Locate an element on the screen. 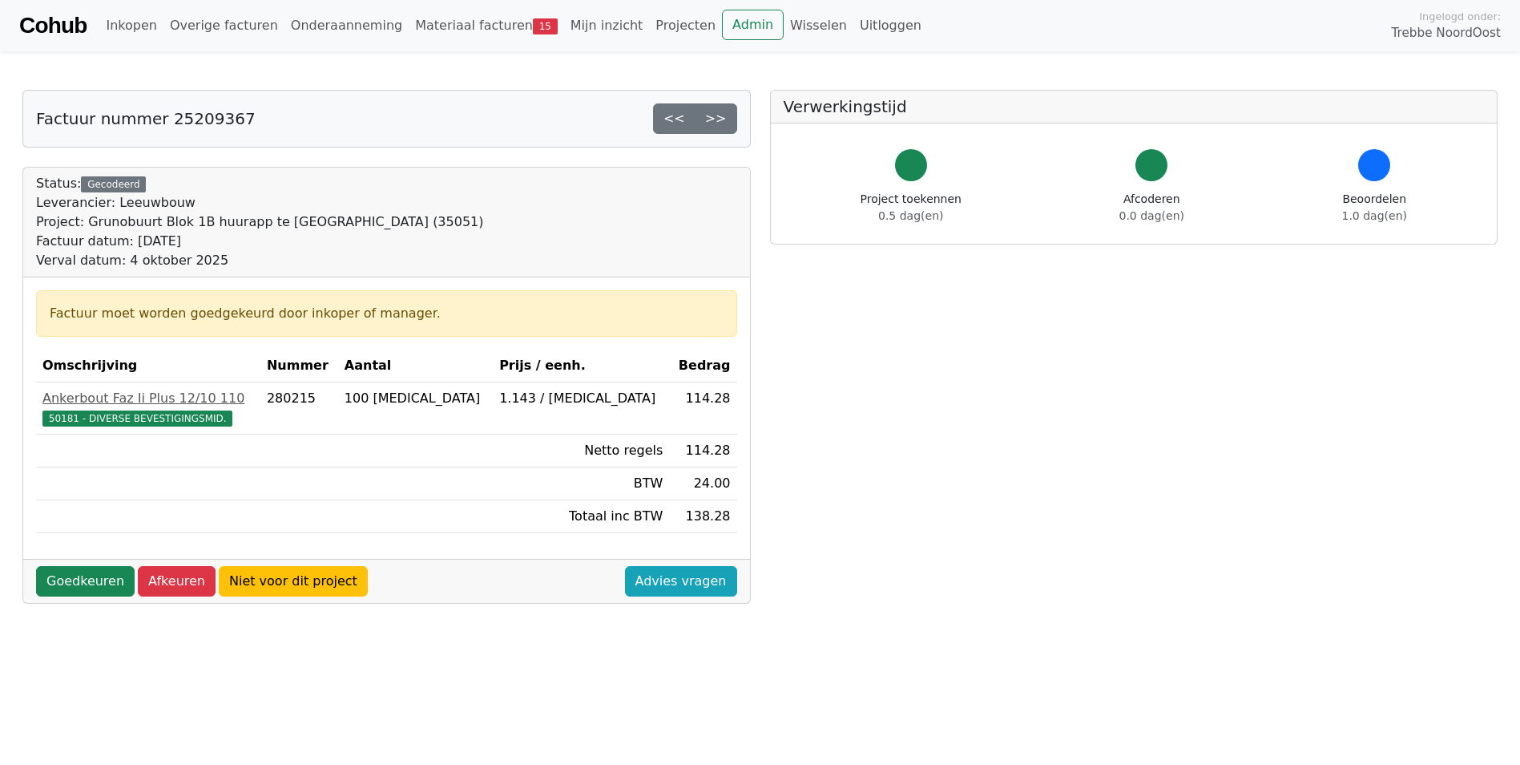  div: Leverancier: Leeuwbouw is located at coordinates (260, 203).